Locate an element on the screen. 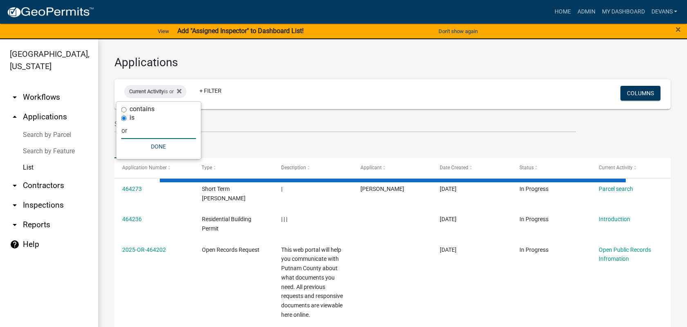  a: Data is located at coordinates (126, 145).